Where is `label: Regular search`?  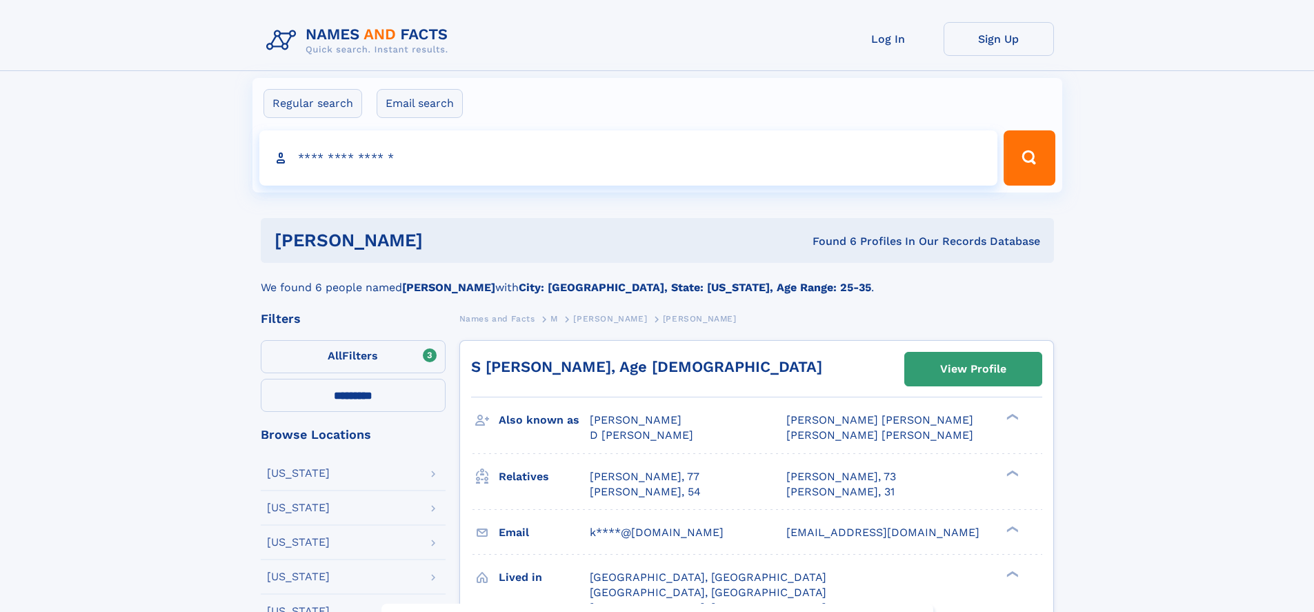
label: Regular search is located at coordinates (313, 103).